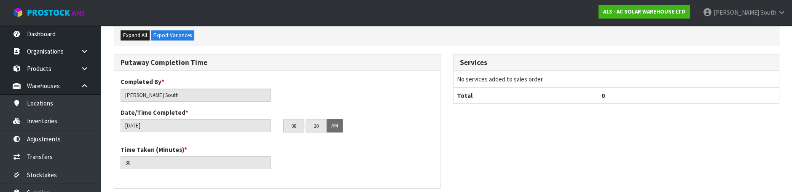  I want to click on label: Completed By, so click(142, 81).